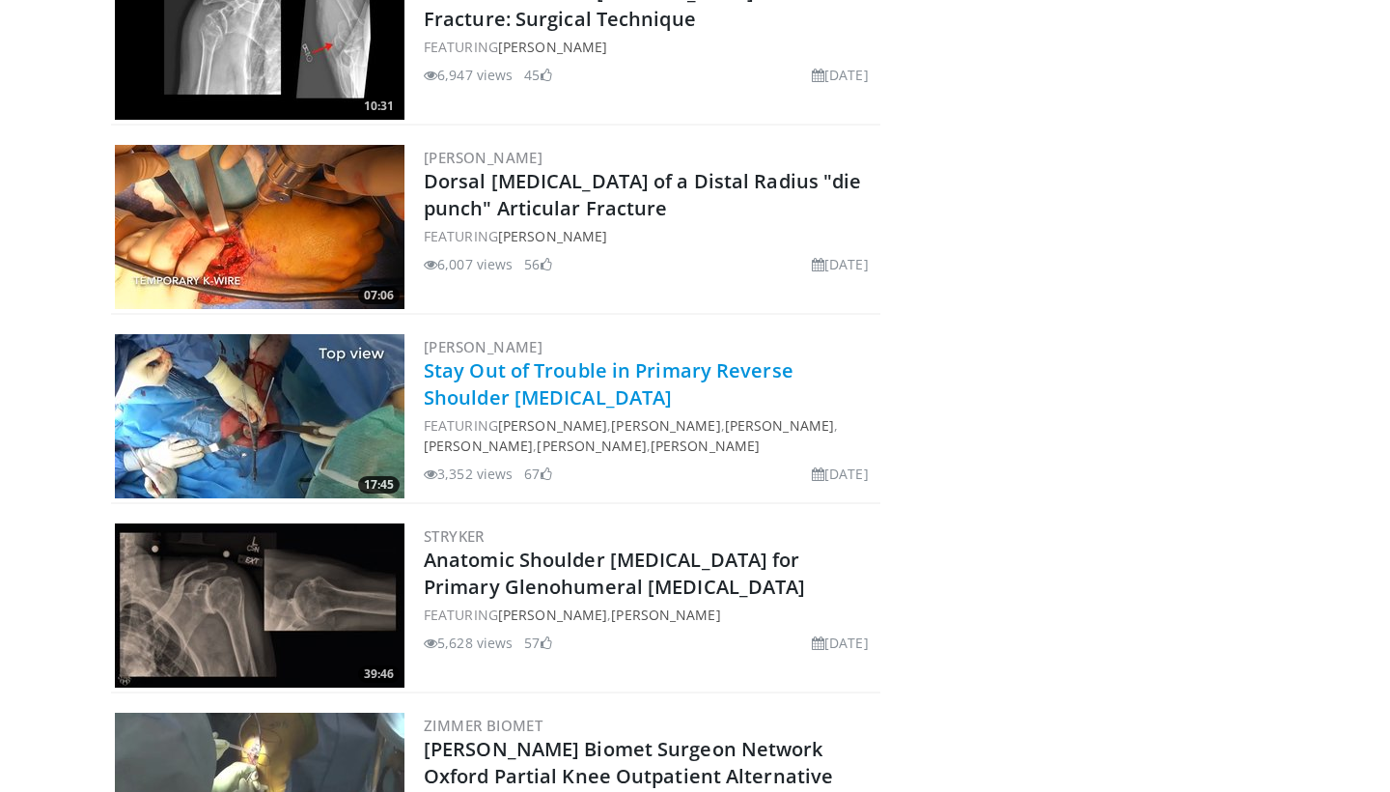 The height and width of the screenshot is (792, 1390). Describe the element at coordinates (260, 605) in the screenshot. I see `a: 39:46` at that location.